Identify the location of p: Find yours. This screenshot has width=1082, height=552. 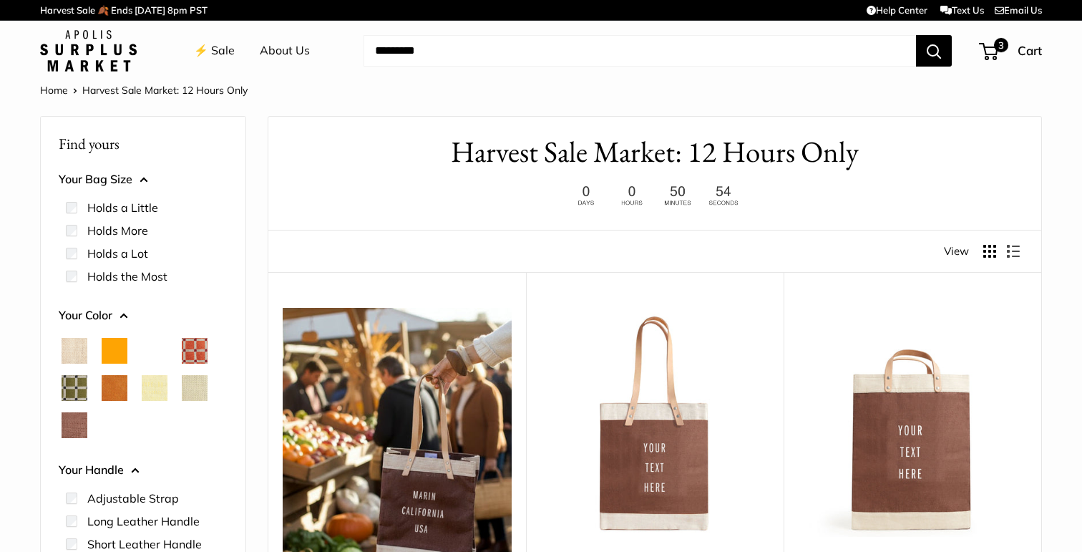
(143, 143).